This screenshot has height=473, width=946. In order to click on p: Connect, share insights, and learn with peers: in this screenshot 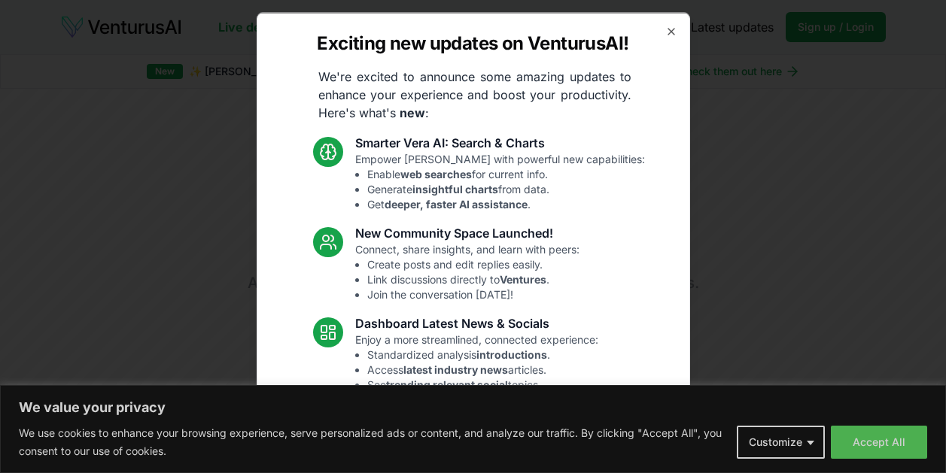, I will do `click(467, 272)`.